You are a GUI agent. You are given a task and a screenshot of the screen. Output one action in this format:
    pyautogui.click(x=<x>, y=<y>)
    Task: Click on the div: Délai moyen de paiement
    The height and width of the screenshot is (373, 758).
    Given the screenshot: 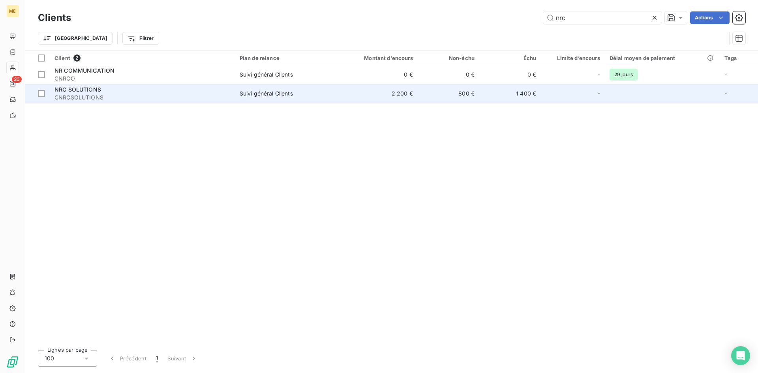 What is the action you would take?
    pyautogui.click(x=662, y=58)
    